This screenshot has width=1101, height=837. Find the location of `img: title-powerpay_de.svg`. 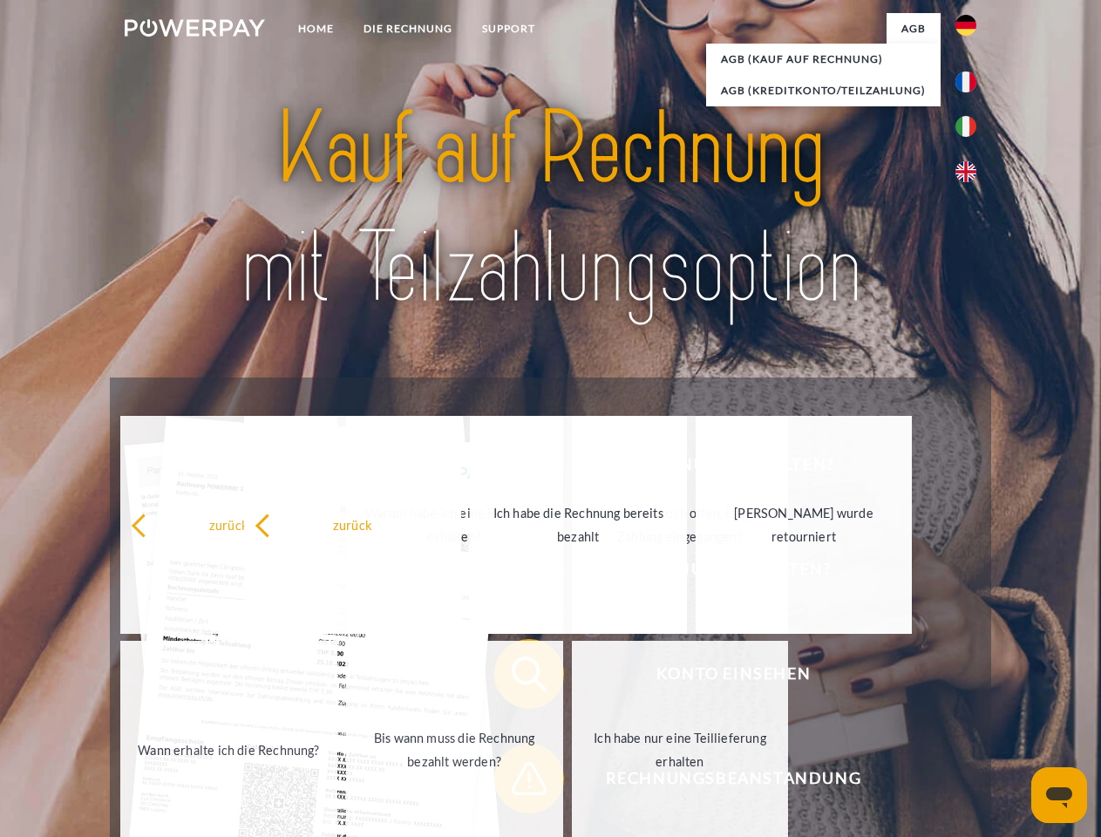

img: title-powerpay_de.svg is located at coordinates (550, 208).